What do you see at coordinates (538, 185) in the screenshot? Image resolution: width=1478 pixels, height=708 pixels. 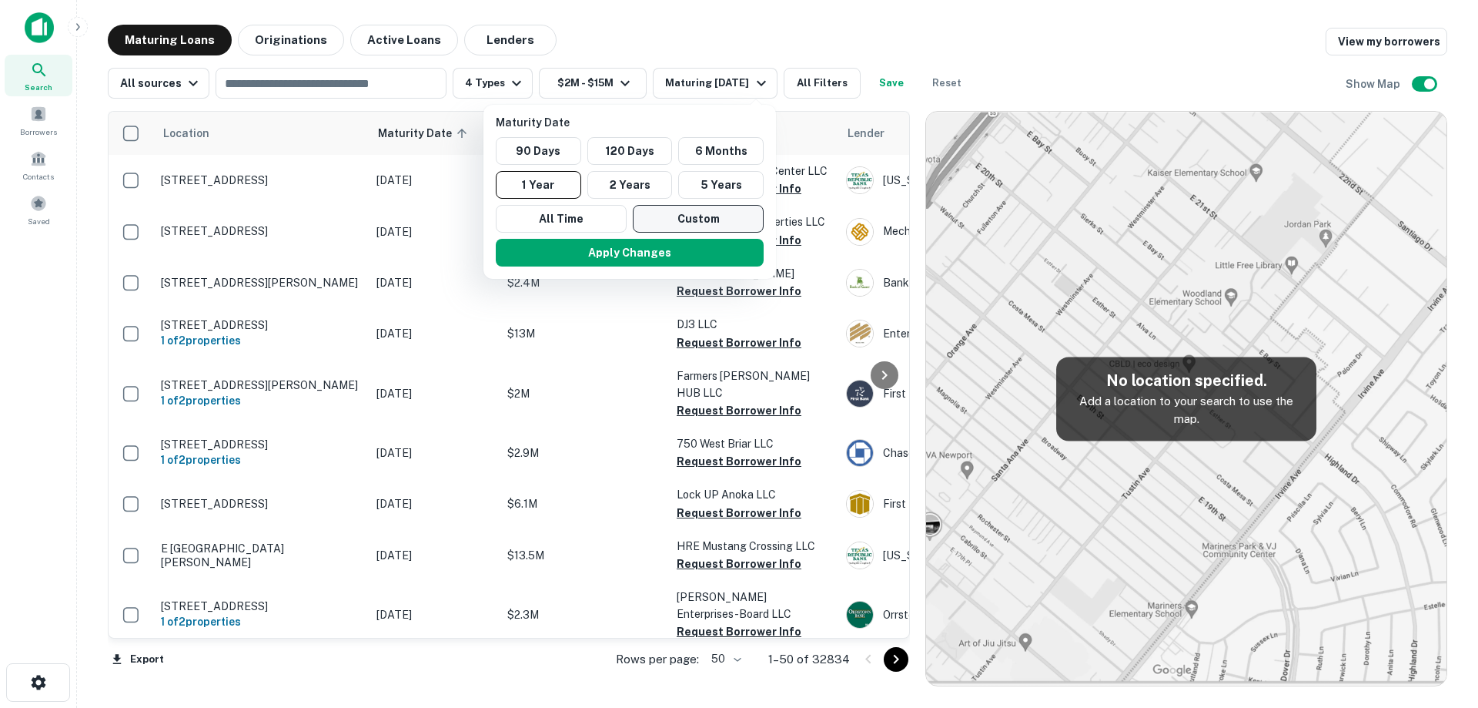 I see `button: 1 Year` at bounding box center [538, 185].